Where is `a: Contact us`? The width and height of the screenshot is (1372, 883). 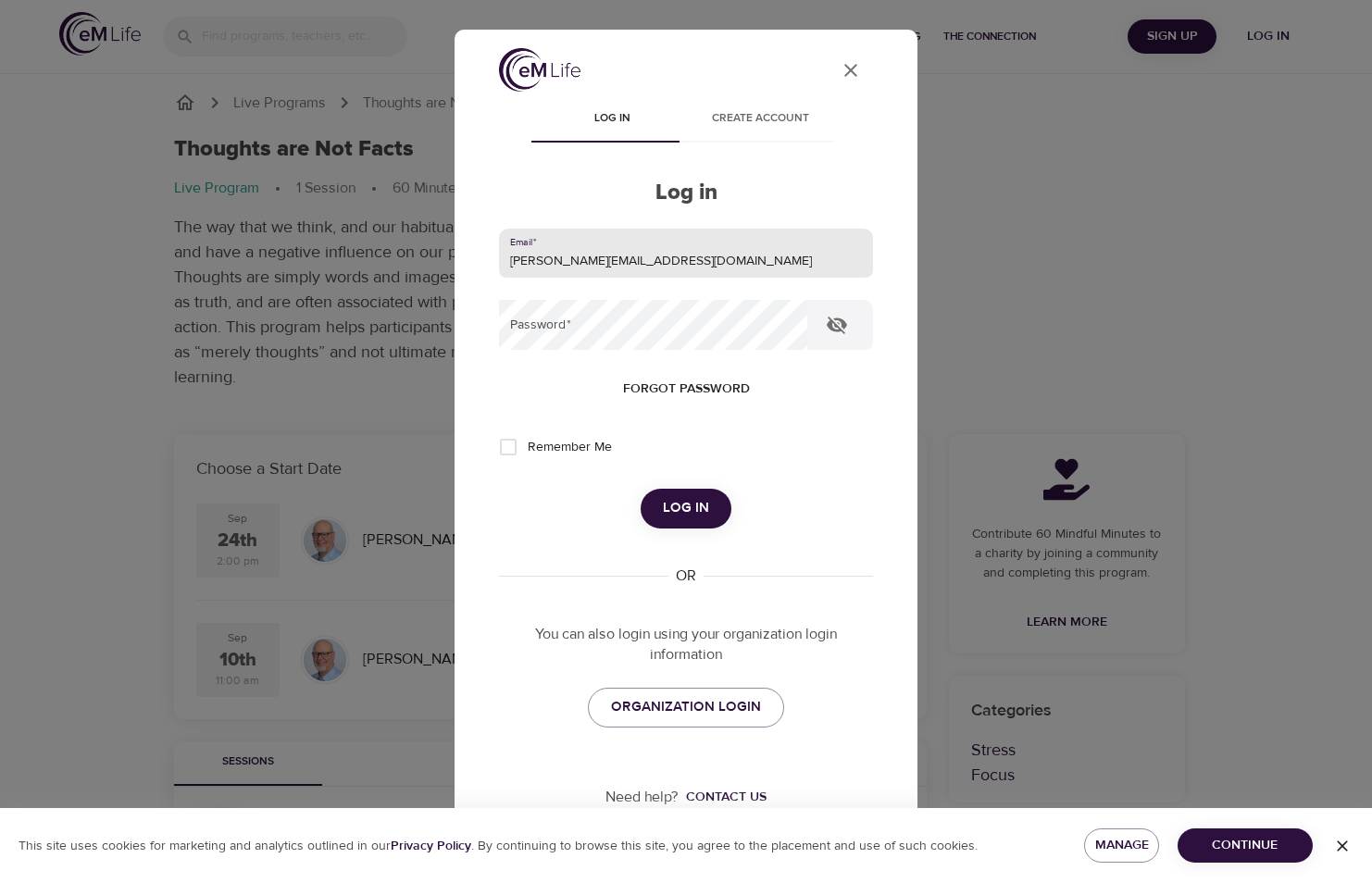
a: Contact us is located at coordinates (722, 797).